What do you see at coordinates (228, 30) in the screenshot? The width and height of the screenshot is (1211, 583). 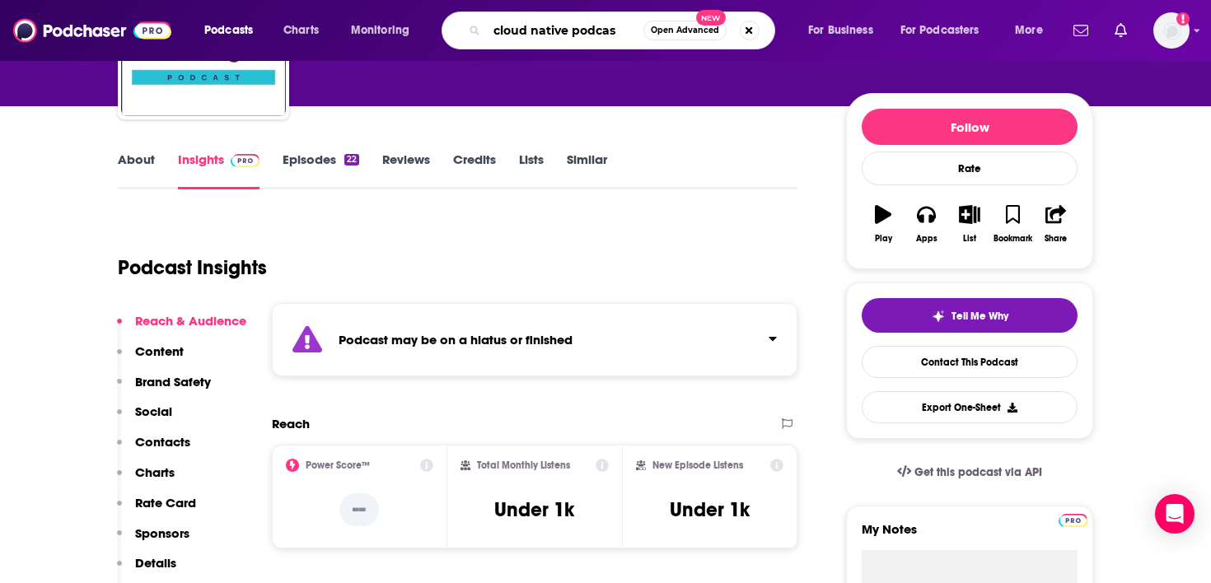 I see `span: Podcasts` at bounding box center [228, 30].